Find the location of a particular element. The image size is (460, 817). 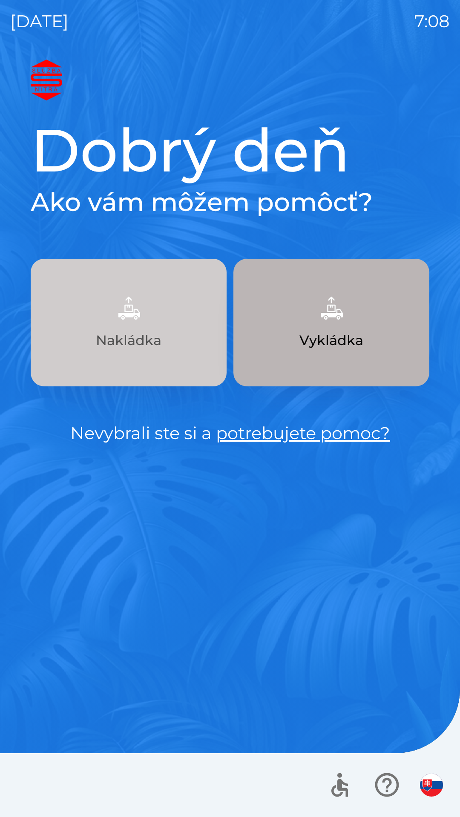

img: Logo is located at coordinates (230, 80).